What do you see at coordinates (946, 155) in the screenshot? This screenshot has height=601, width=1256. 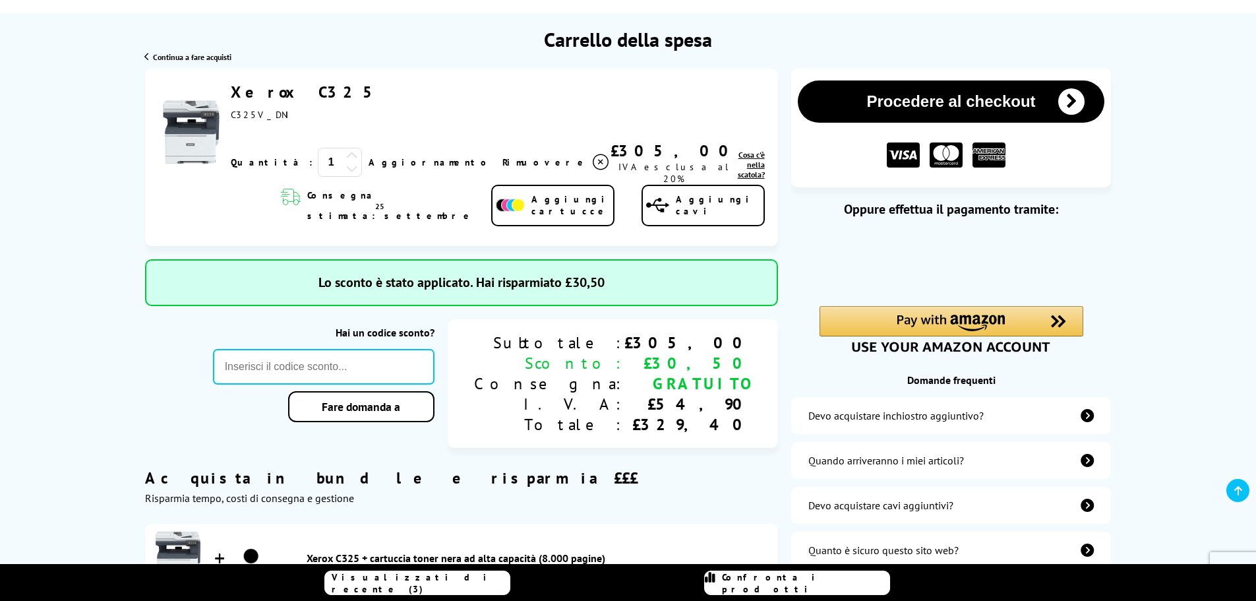 I see `img: MASTER CARD` at bounding box center [946, 155].